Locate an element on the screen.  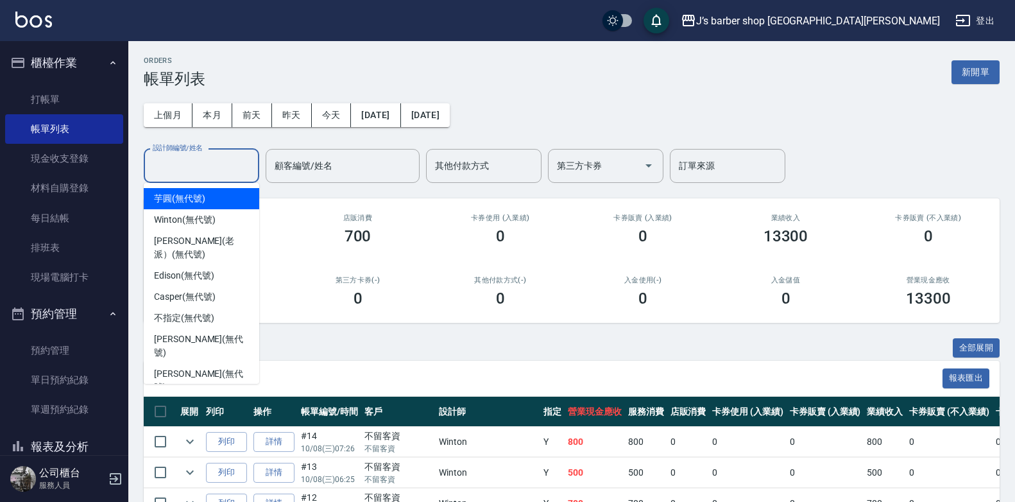
p: 10/08 (三) 06:25 is located at coordinates (329, 479).